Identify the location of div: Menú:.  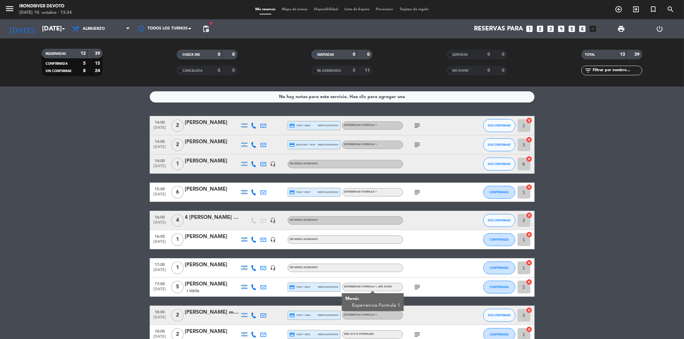
(373, 299).